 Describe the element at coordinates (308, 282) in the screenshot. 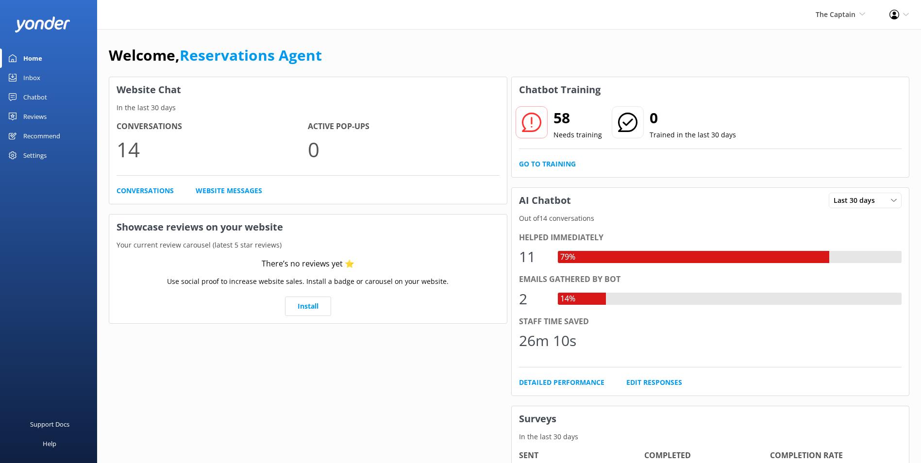

I see `p: Use social proof to increase website sales. Install a badge or carousel on your website.` at that location.